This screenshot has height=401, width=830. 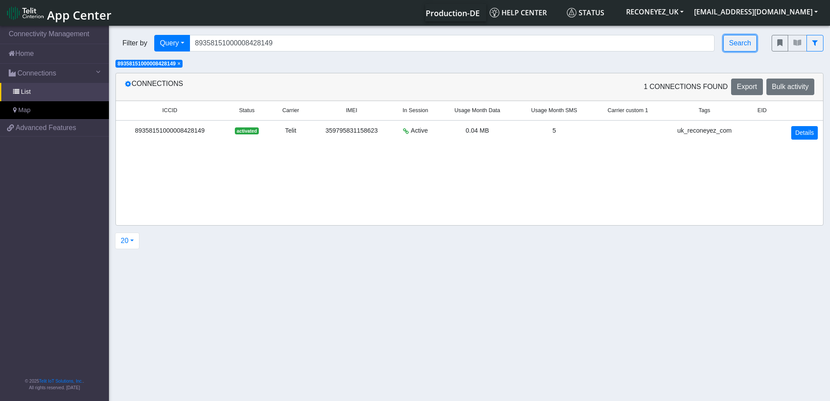 What do you see at coordinates (352, 110) in the screenshot?
I see `span: IMEI` at bounding box center [352, 110].